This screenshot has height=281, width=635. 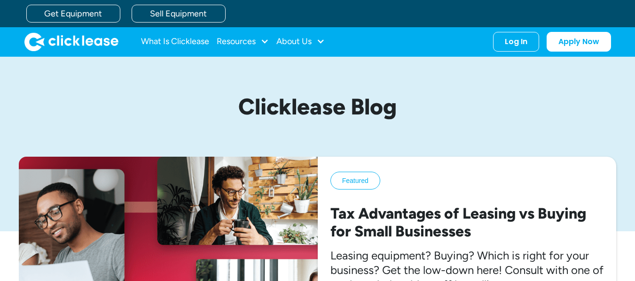 I want to click on div: Featured, so click(x=355, y=181).